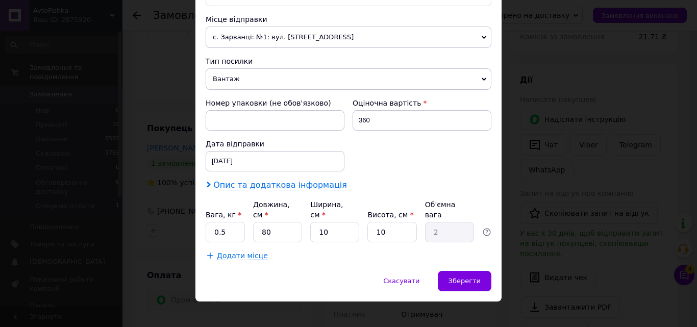 The image size is (697, 327). What do you see at coordinates (229, 61) in the screenshot?
I see `span: Тип посилки` at bounding box center [229, 61].